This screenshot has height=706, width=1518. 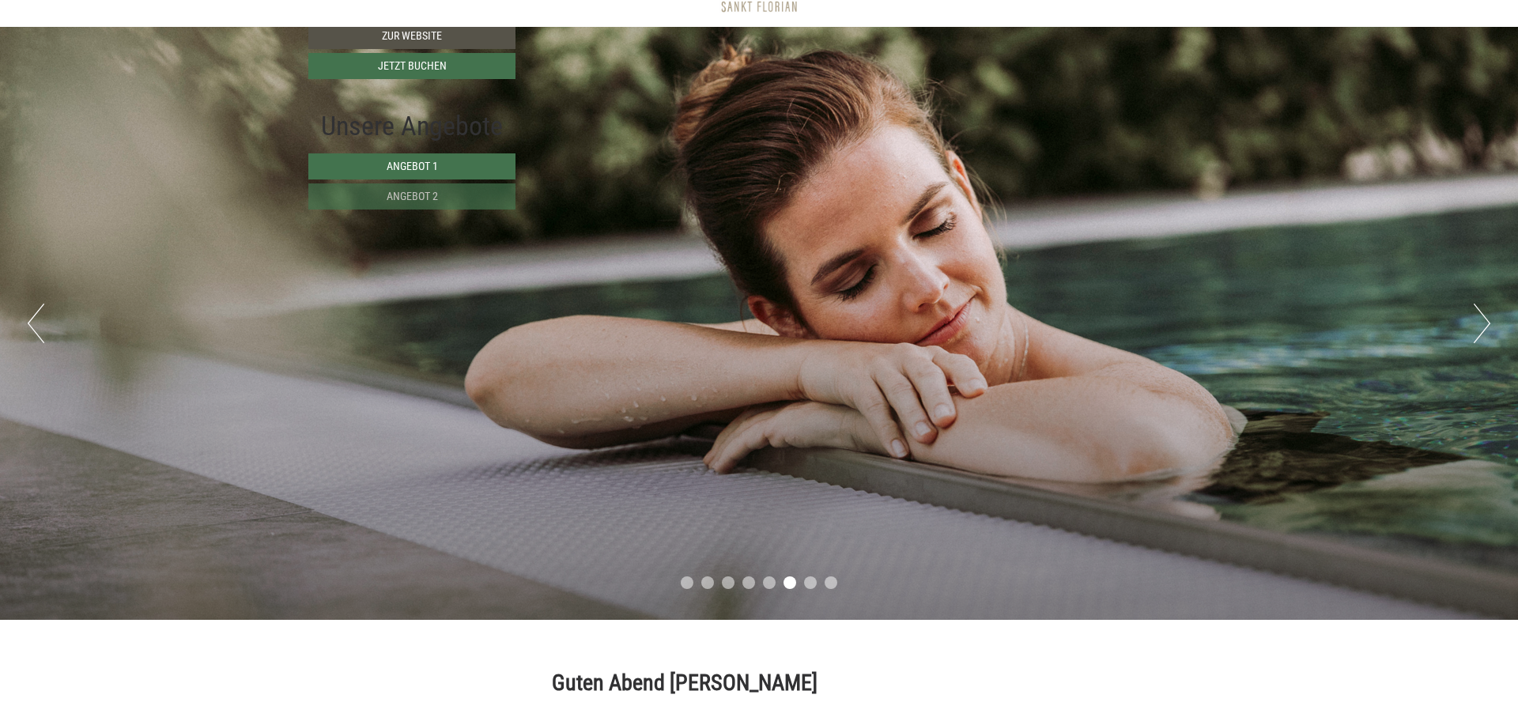 I want to click on a: Jetzt buchen, so click(x=412, y=66).